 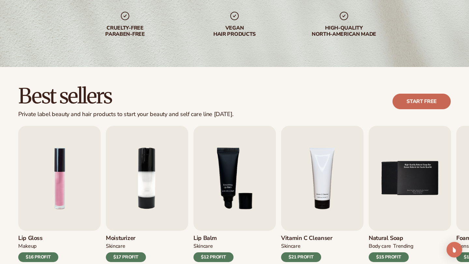 What do you see at coordinates (38, 239) in the screenshot?
I see `h3: Lip Gloss` at bounding box center [38, 239].